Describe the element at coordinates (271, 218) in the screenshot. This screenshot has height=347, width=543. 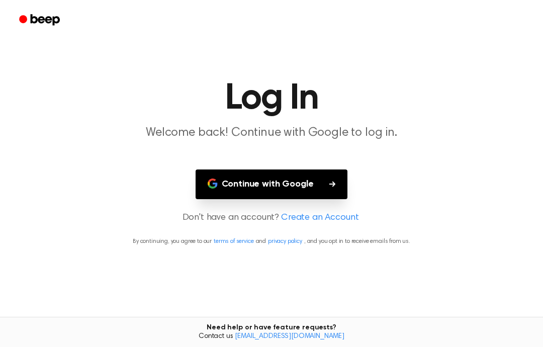
I see `p: Don't have an account?` at that location.